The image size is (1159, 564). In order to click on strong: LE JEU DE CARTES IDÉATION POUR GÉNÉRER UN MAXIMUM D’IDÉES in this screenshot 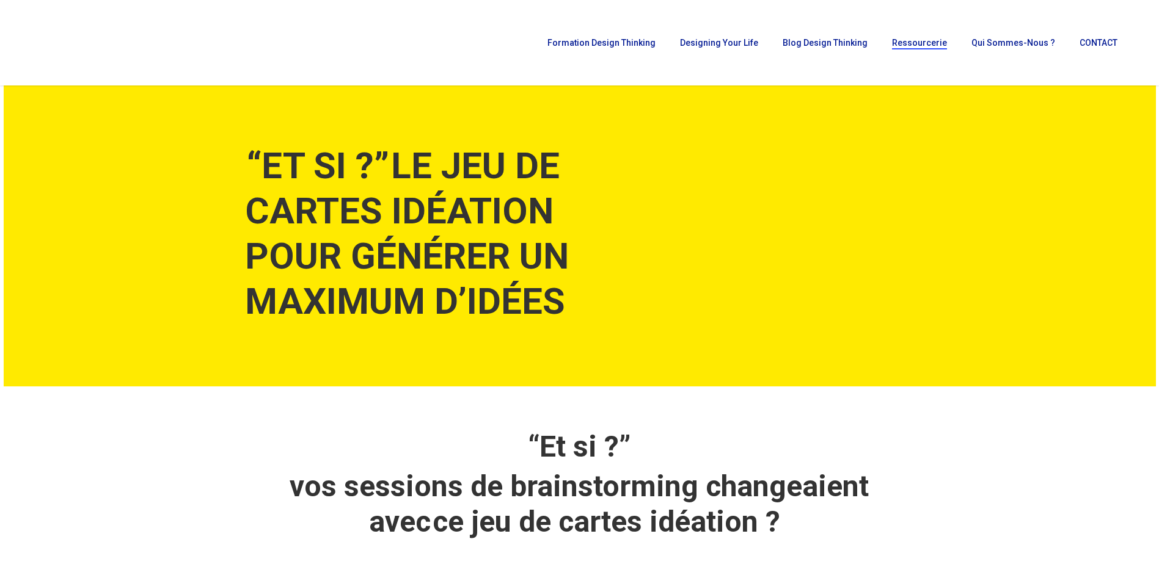, I will do `click(407, 233)`.